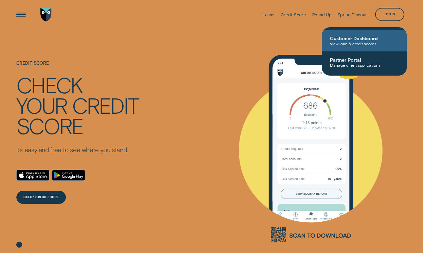 Image resolution: width=423 pixels, height=253 pixels. What do you see at coordinates (33, 175) in the screenshot?
I see `a: Download on the App Store` at bounding box center [33, 175].